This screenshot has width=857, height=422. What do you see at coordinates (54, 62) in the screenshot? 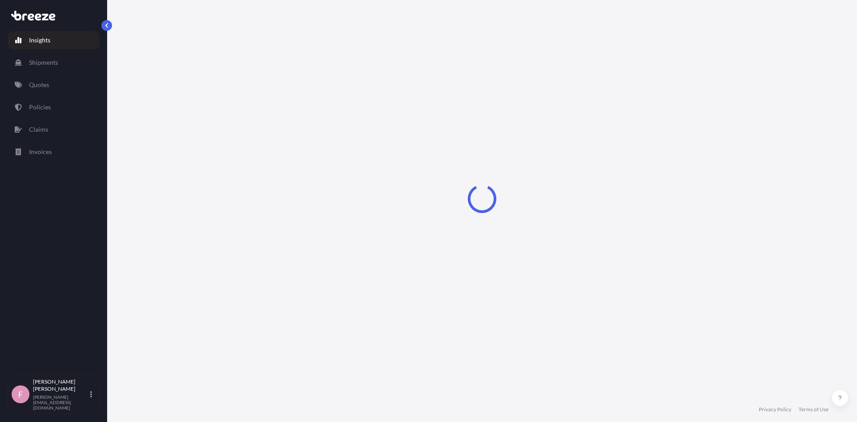
I see `a: Shipments` at bounding box center [54, 62].